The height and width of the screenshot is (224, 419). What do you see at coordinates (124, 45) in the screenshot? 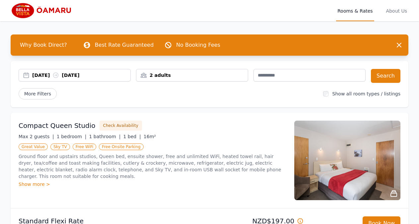
I see `p: Best Rate Guaranteed` at bounding box center [124, 45].